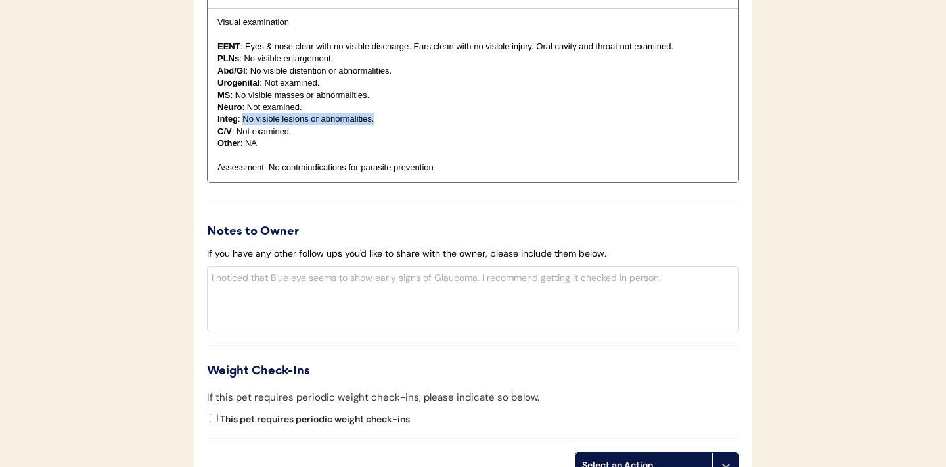 The image size is (946, 467). I want to click on p: : No visible masses or abnormalities., so click(473, 95).